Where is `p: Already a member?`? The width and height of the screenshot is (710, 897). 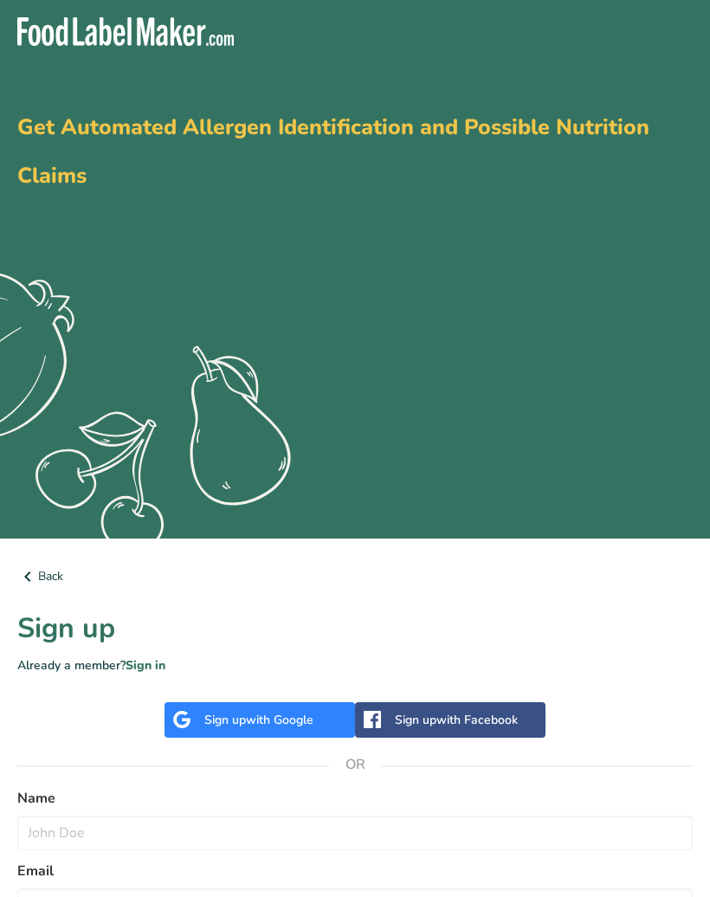
p: Already a member? is located at coordinates (355, 665).